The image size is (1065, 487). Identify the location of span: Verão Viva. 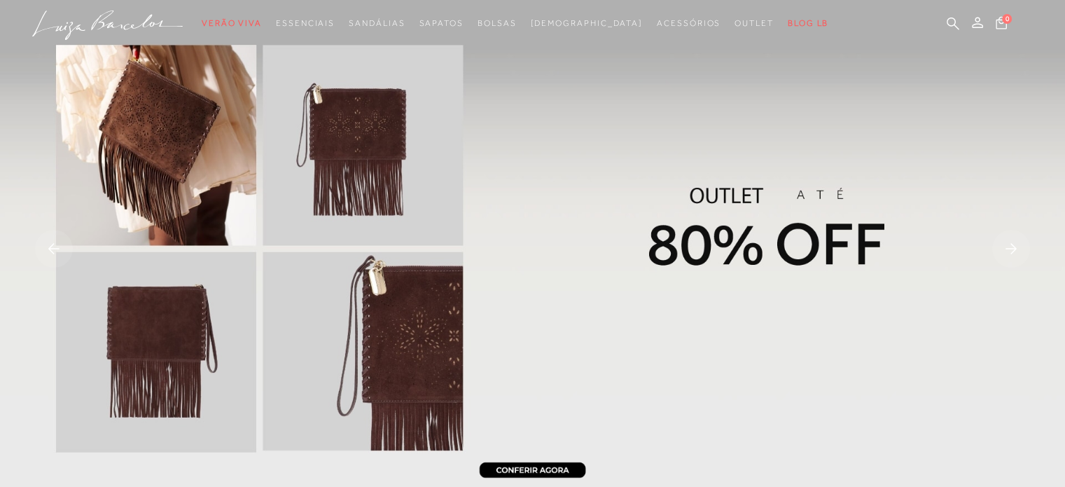
(232, 23).